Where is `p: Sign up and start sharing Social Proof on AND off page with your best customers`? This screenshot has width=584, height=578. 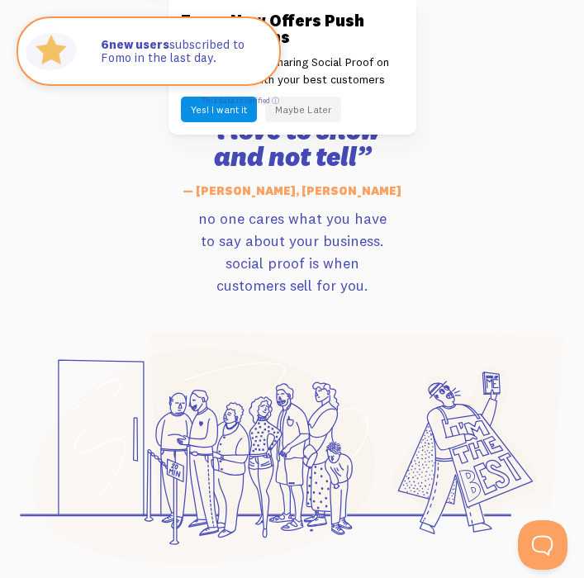
p: Sign up and start sharing Social Proof on AND off page with your best customers is located at coordinates (293, 71).